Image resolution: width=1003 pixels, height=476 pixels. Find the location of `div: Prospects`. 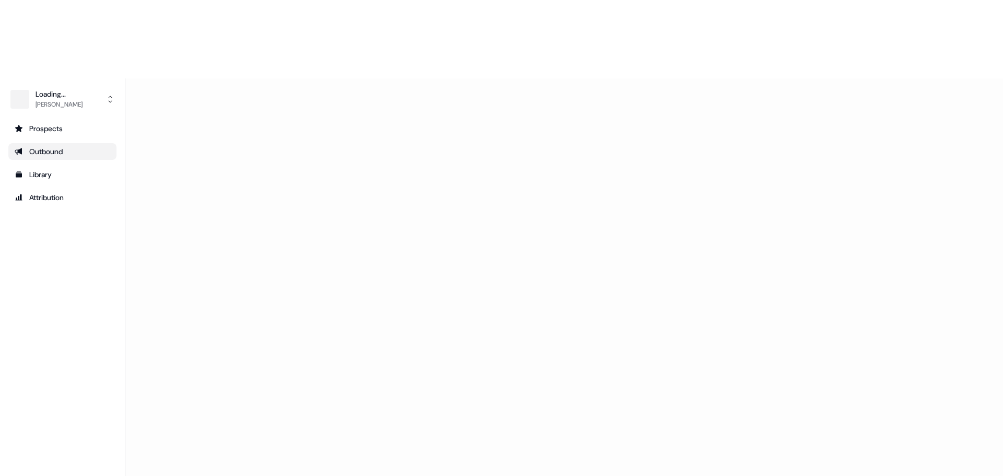

div: Prospects is located at coordinates (62, 129).